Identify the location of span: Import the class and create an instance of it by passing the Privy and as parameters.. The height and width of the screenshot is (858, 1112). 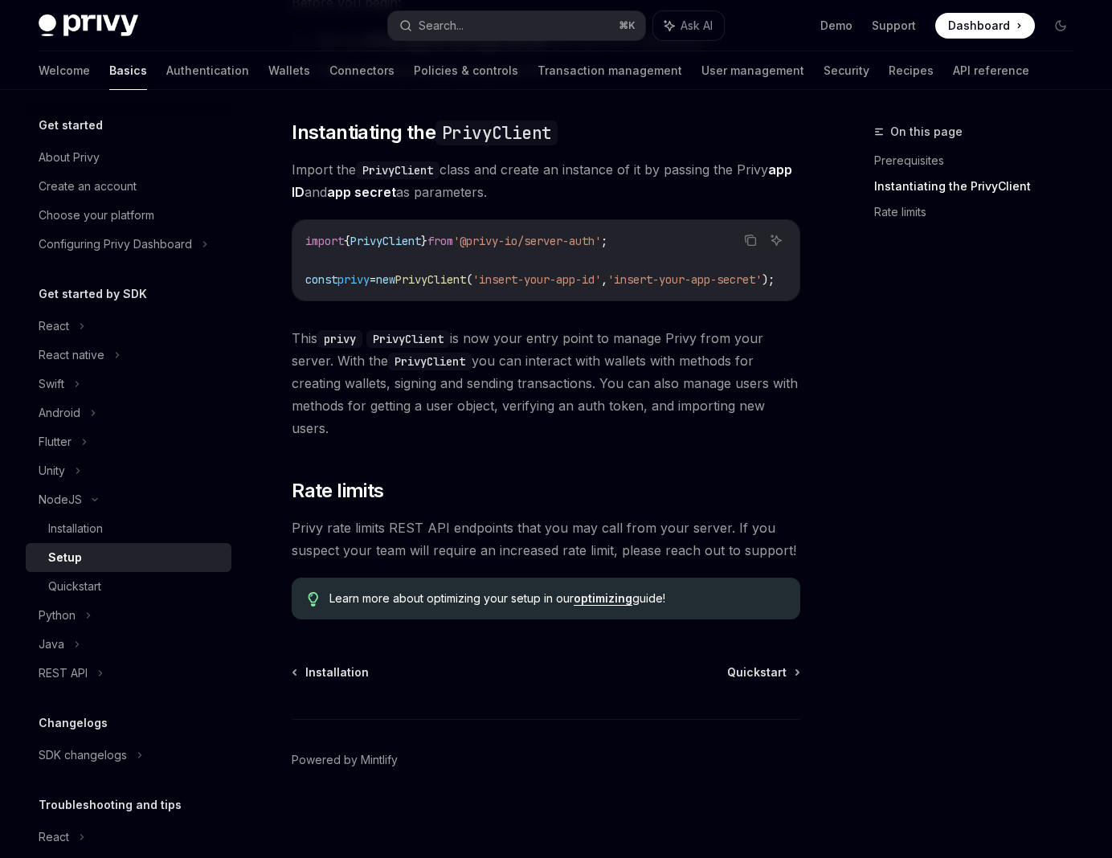
(546, 181).